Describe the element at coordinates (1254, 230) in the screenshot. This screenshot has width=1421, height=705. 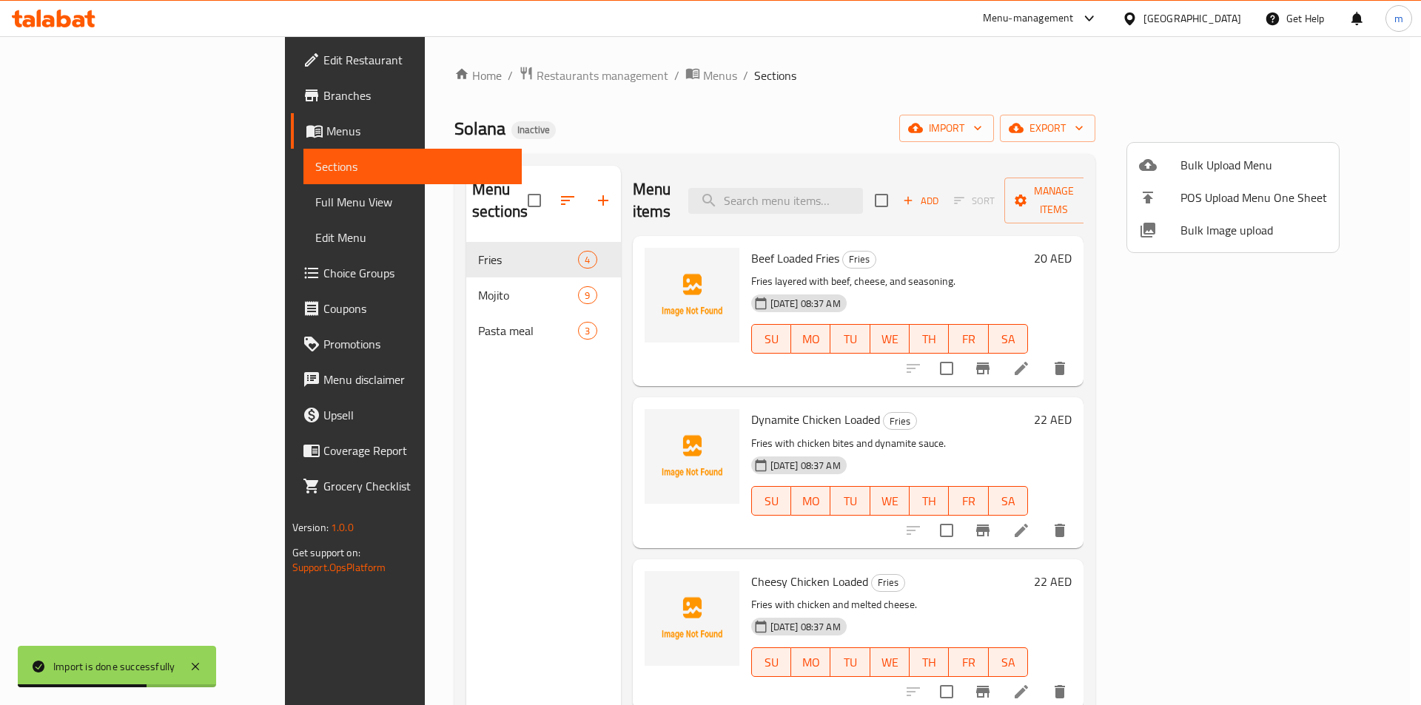
I see `span: Bulk Image upload` at that location.